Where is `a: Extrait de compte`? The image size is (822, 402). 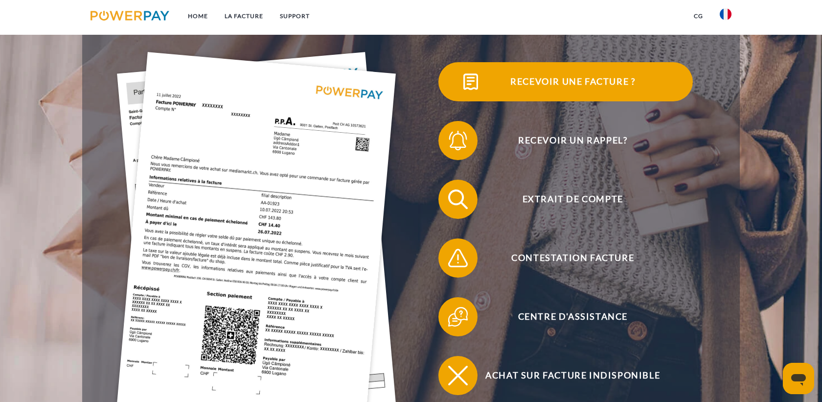
a: Extrait de compte is located at coordinates (566, 199).